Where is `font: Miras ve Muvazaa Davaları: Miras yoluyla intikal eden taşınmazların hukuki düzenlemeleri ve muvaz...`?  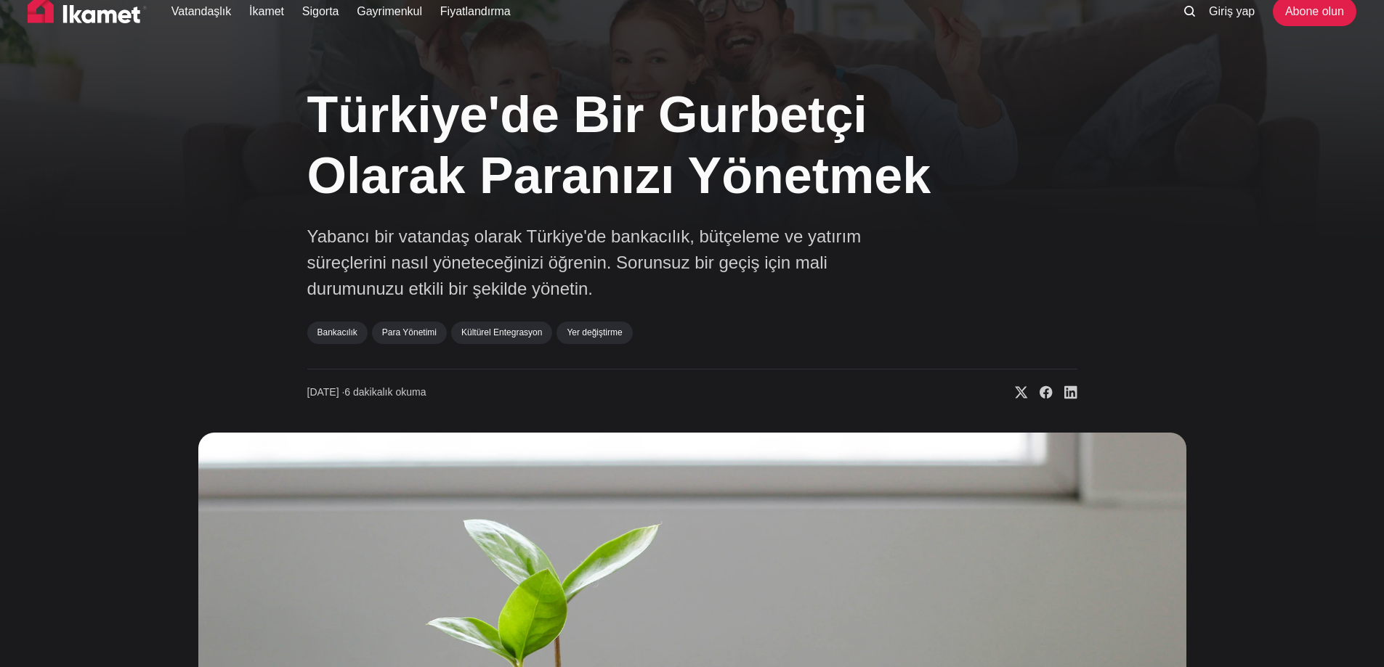
font: Miras ve Muvazaa Davaları: Miras yoluyla intikal eden taşınmazların hukuki düzenlemeleri ve muvaz... is located at coordinates (257, 537).